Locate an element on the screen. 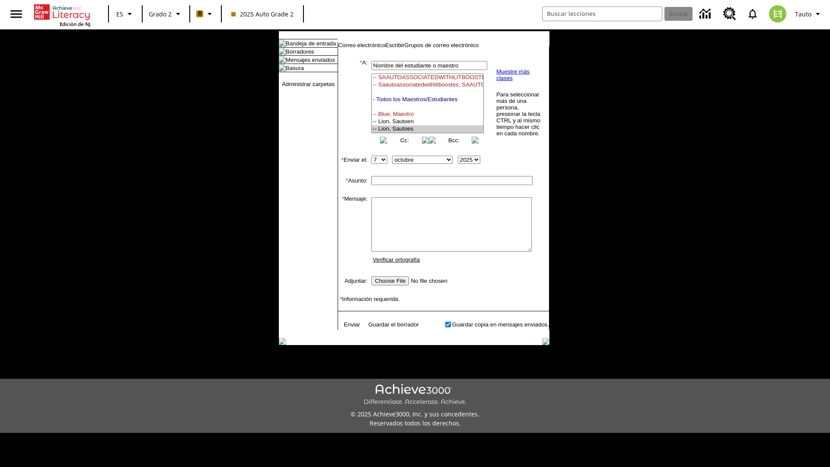  span: B is located at coordinates (200, 13).